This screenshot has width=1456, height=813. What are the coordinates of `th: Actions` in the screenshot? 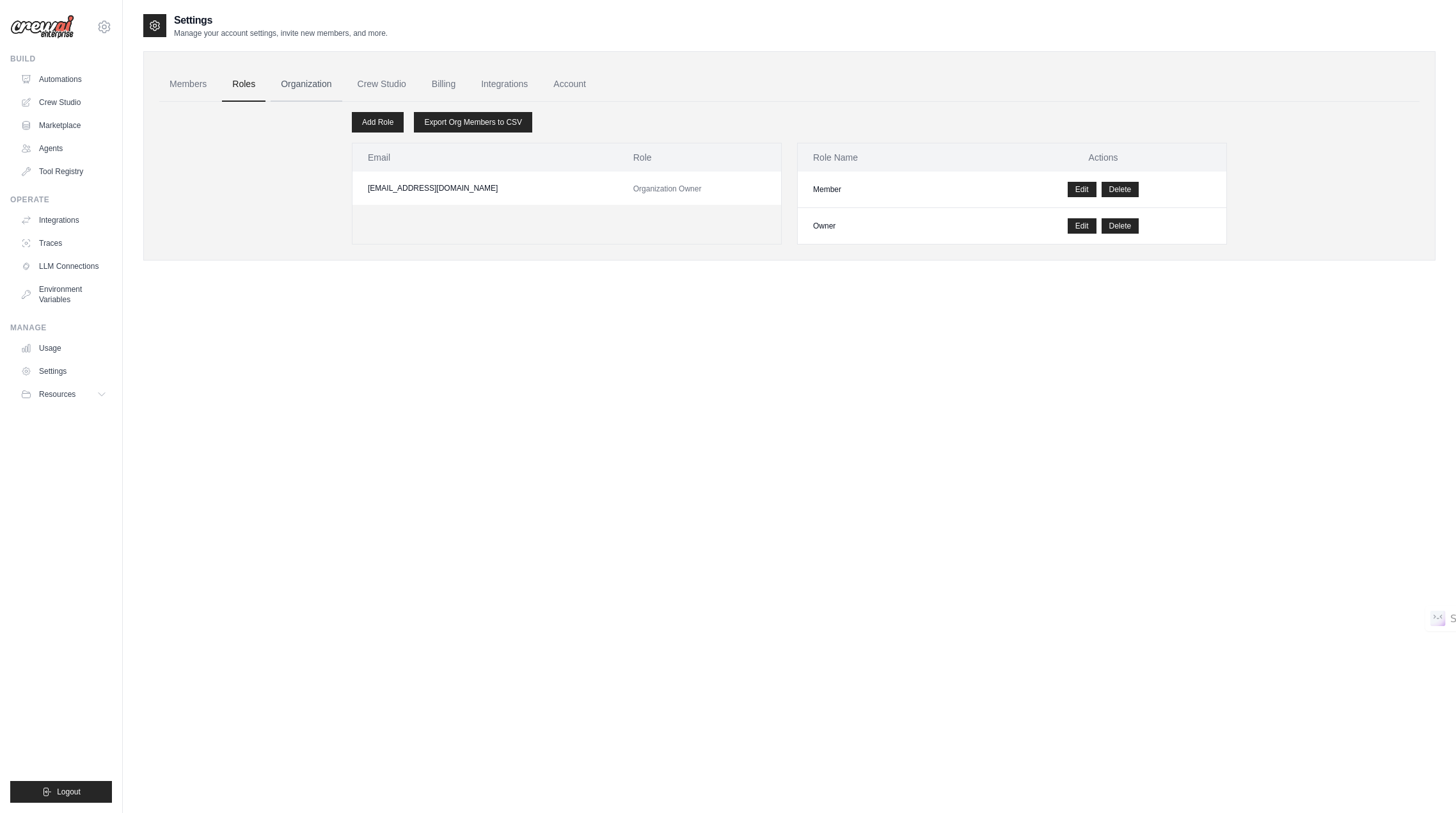 It's located at (1103, 157).